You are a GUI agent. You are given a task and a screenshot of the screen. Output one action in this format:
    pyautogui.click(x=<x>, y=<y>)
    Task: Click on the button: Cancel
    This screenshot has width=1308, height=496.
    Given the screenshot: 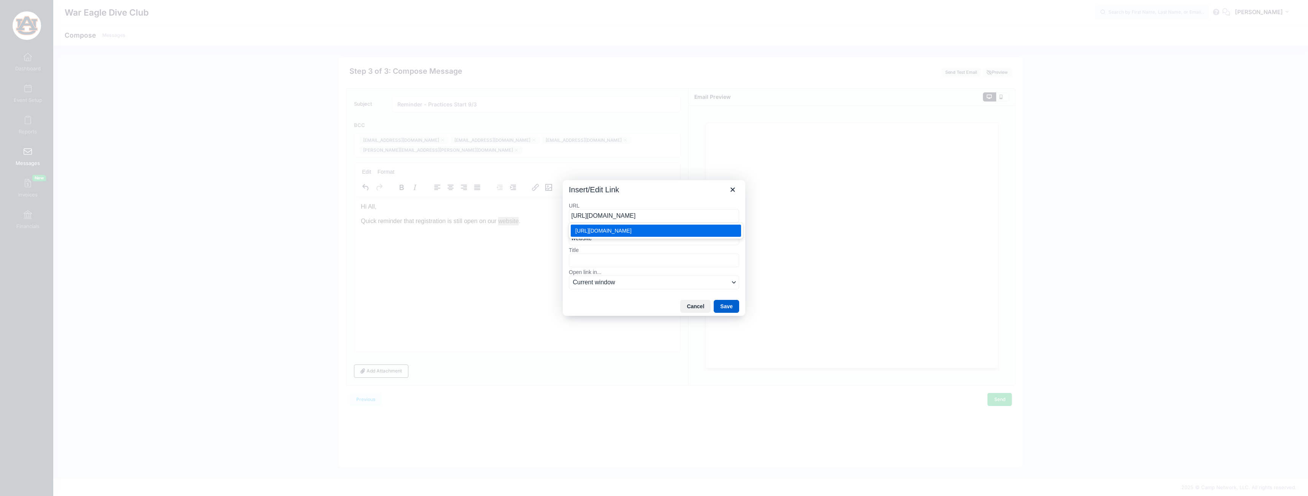 What is the action you would take?
    pyautogui.click(x=695, y=306)
    